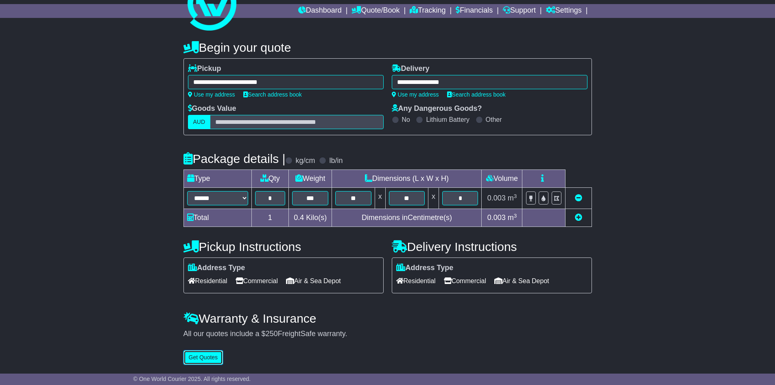 The image size is (775, 385). I want to click on h4: Begin your quote, so click(388, 47).